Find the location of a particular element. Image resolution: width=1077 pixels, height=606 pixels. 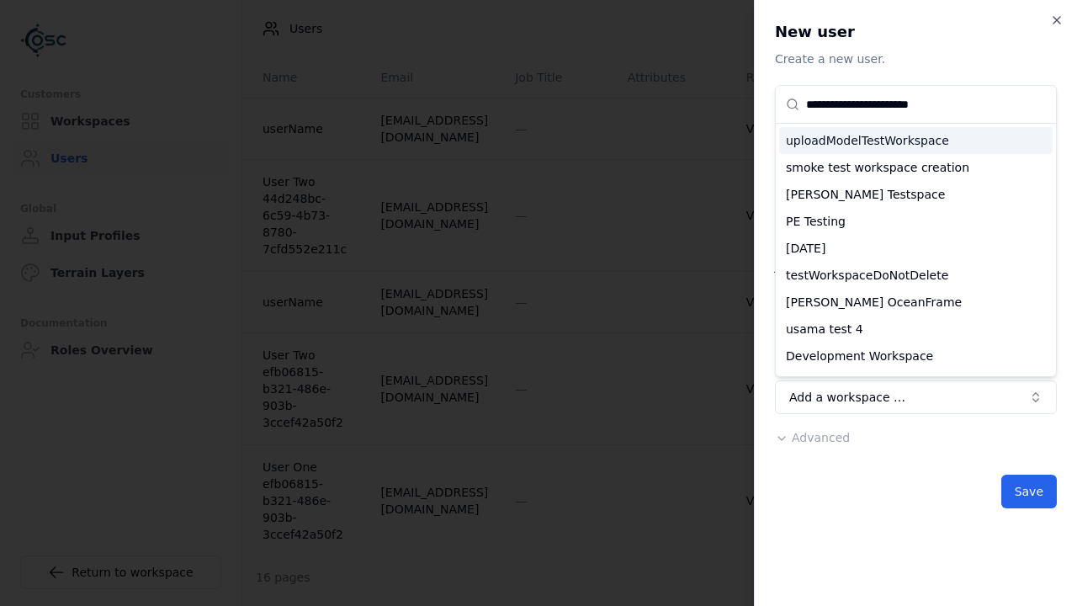

div: Suggestions is located at coordinates (915, 250).